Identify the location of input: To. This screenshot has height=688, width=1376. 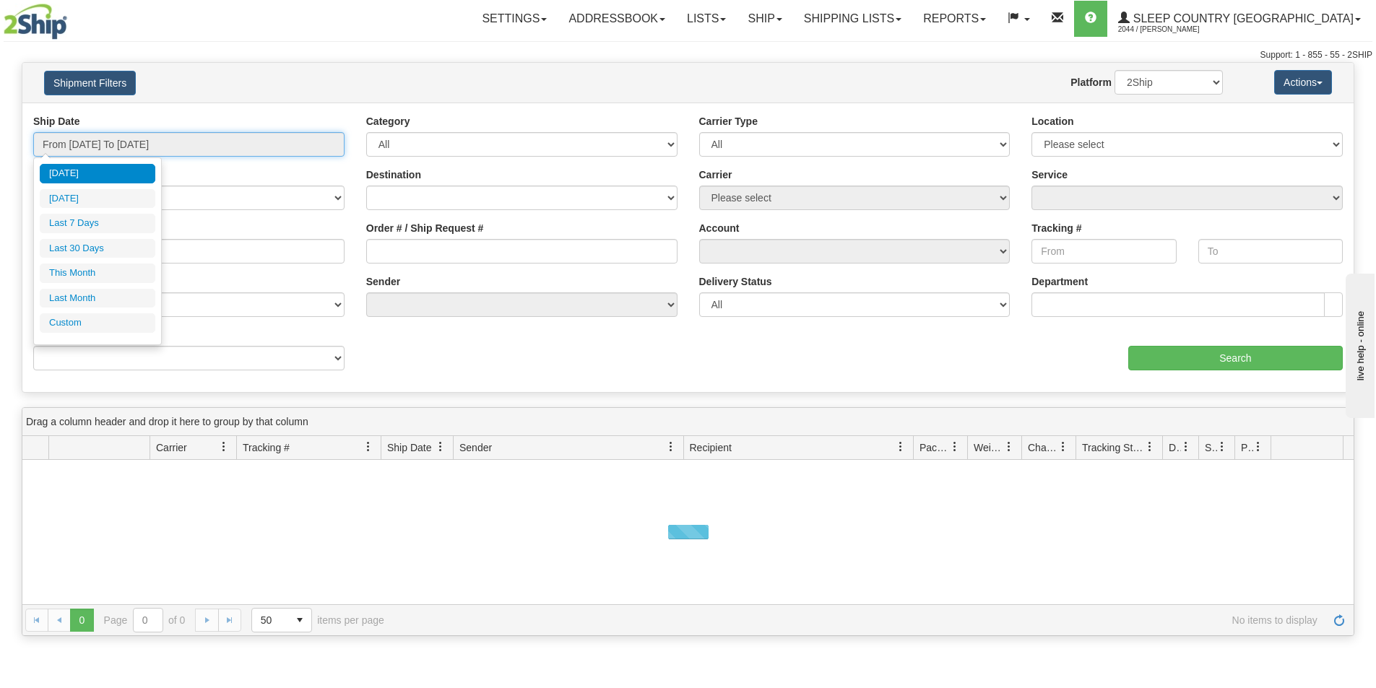
(1271, 251).